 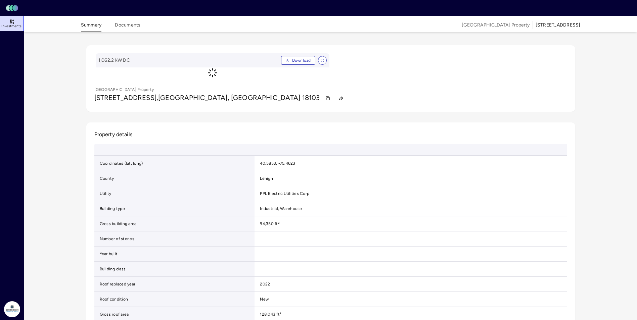 I want to click on td: Lehigh, so click(x=410, y=179).